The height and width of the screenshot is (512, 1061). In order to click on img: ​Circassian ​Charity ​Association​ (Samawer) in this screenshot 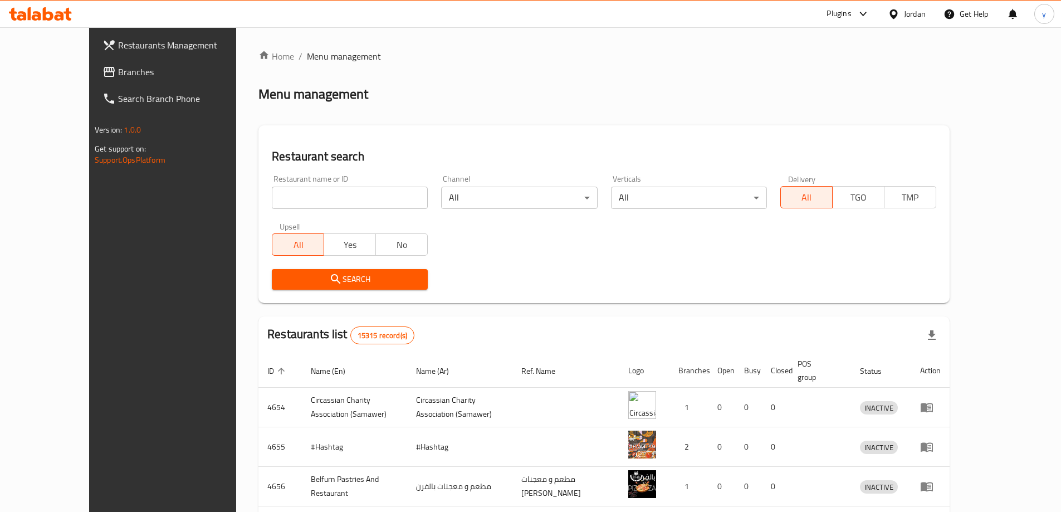, I will do `click(642, 405)`.